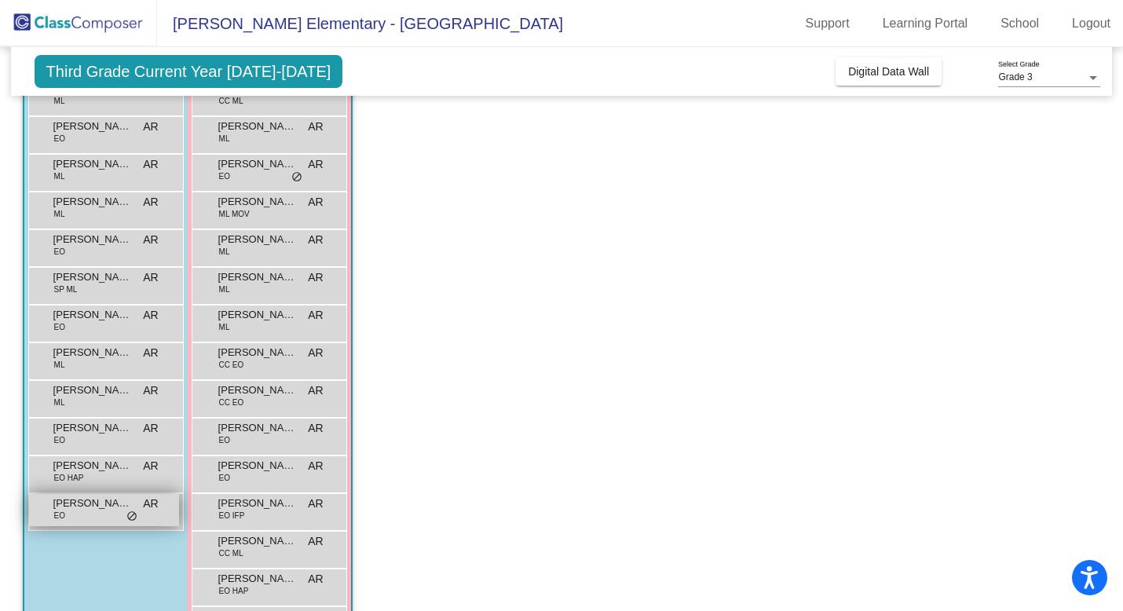 This screenshot has height=611, width=1123. Describe the element at coordinates (888, 71) in the screenshot. I see `span: Digital Data Wall` at that location.